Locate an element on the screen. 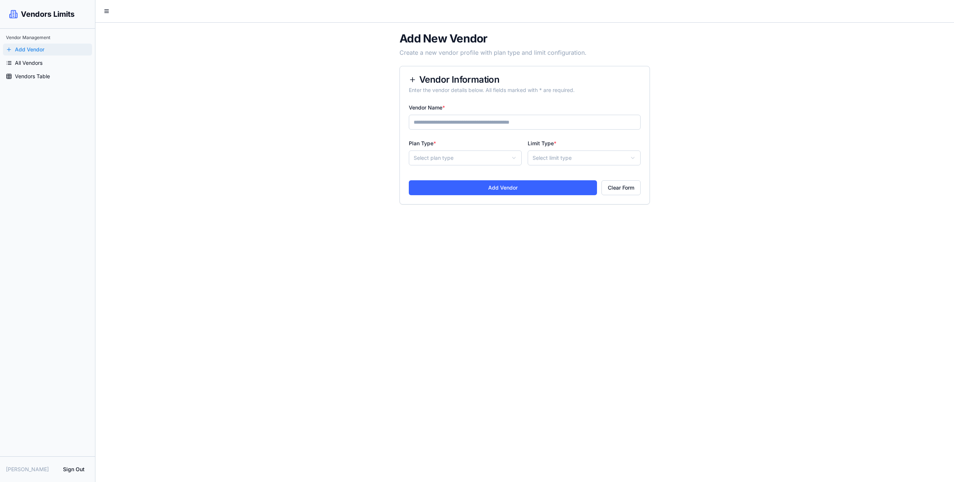  label: Vendor Name is located at coordinates (427, 107).